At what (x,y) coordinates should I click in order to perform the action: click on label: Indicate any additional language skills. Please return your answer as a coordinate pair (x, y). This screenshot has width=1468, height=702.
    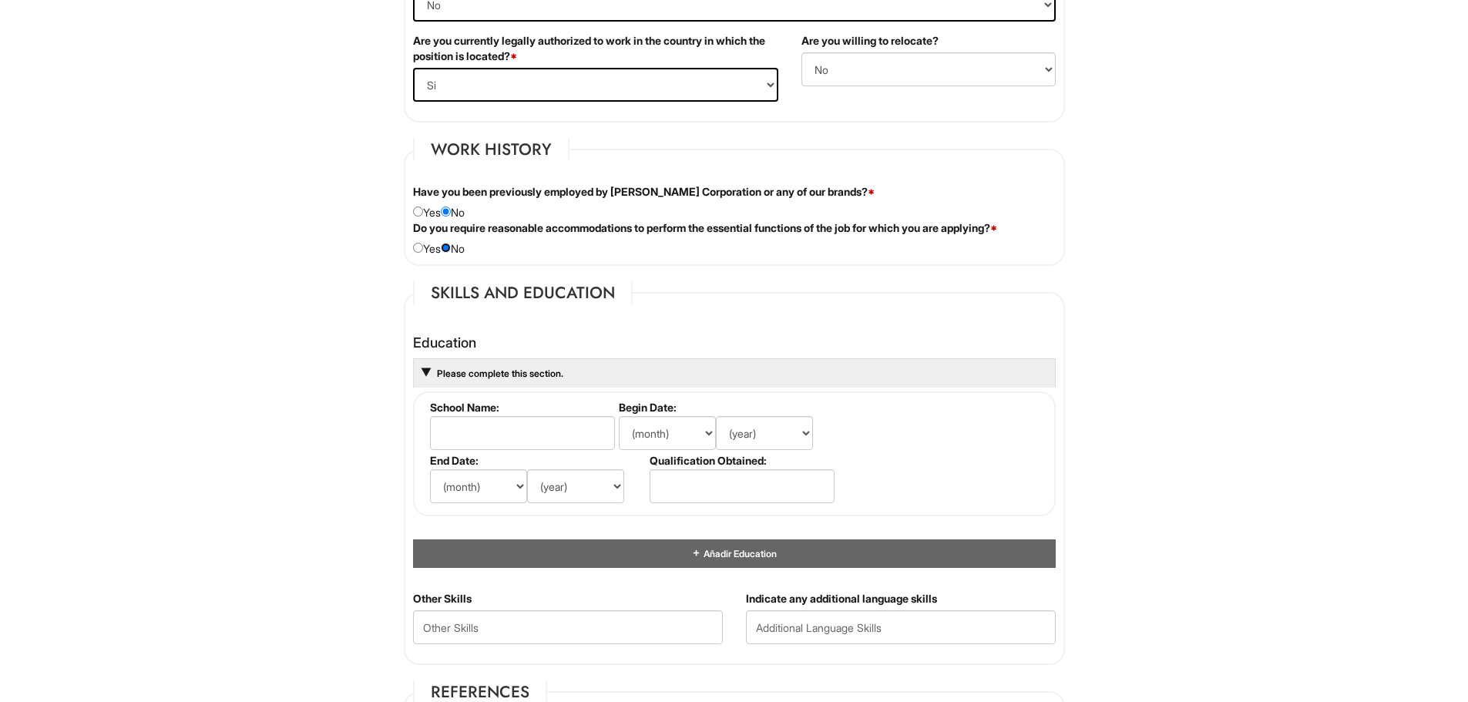
    Looking at the image, I should click on (842, 599).